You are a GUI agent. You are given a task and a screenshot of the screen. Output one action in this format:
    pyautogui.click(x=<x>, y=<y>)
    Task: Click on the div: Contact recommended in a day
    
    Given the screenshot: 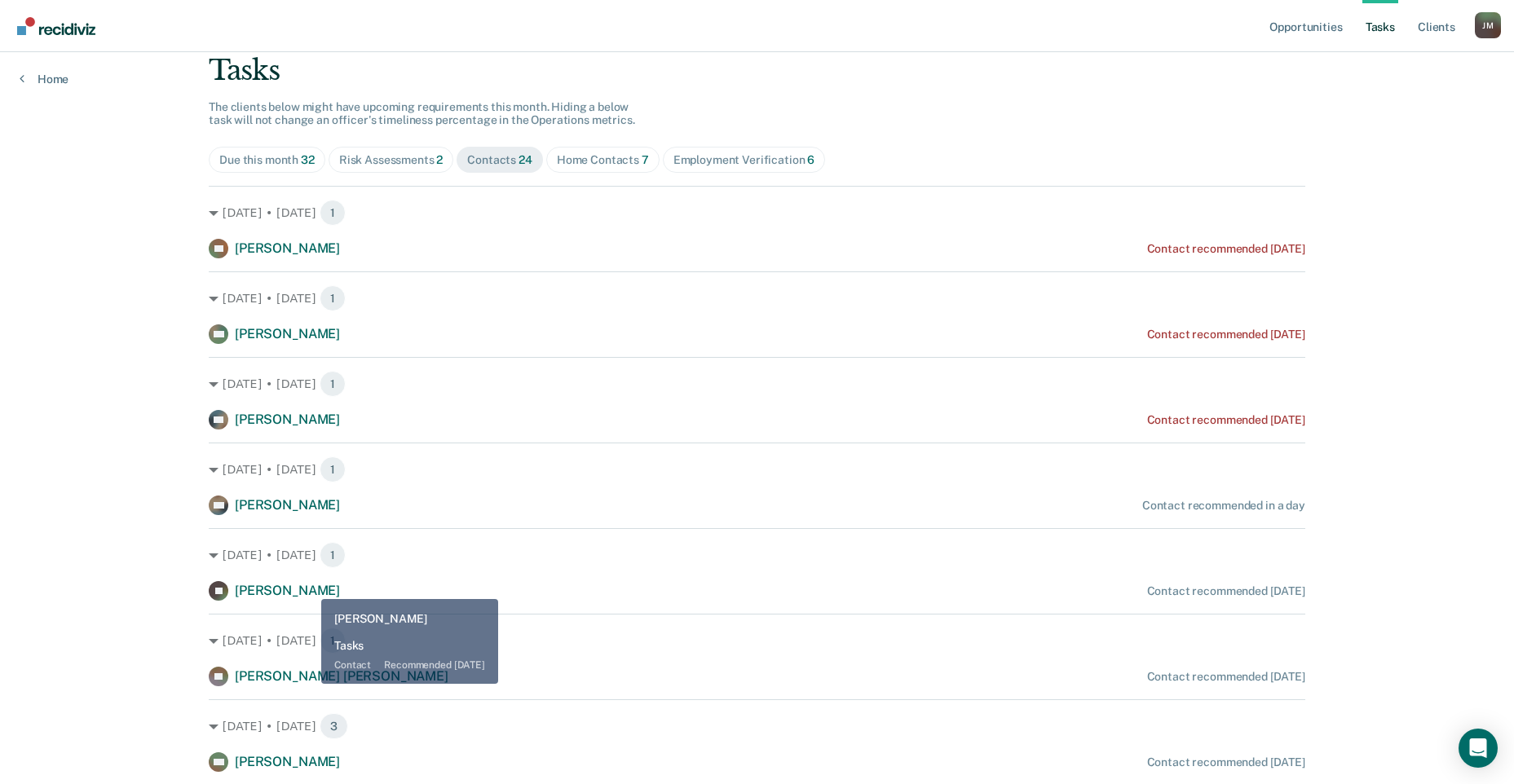 What is the action you would take?
    pyautogui.click(x=1225, y=505)
    